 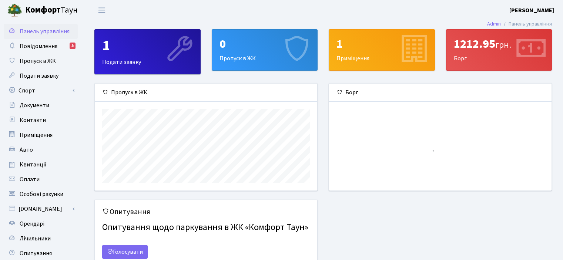 What do you see at coordinates (265, 50) in the screenshot?
I see `a: 0Пропуск в ЖК` at bounding box center [265, 50].